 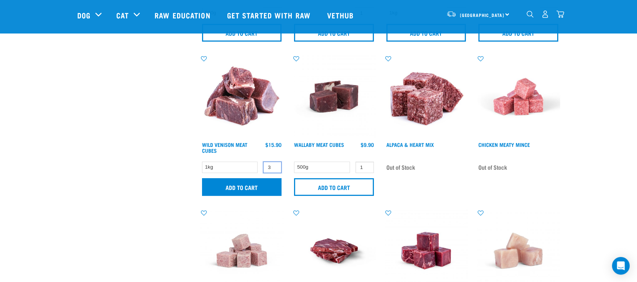 I want to click on img: 1181 Wild Venison Meat Cubes Boneless 01, so click(x=242, y=96).